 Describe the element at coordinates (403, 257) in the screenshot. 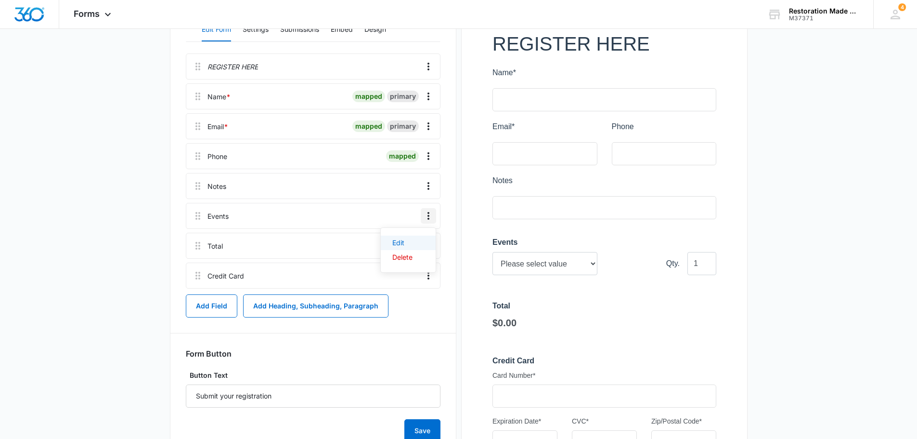

I see `div: Delete` at that location.